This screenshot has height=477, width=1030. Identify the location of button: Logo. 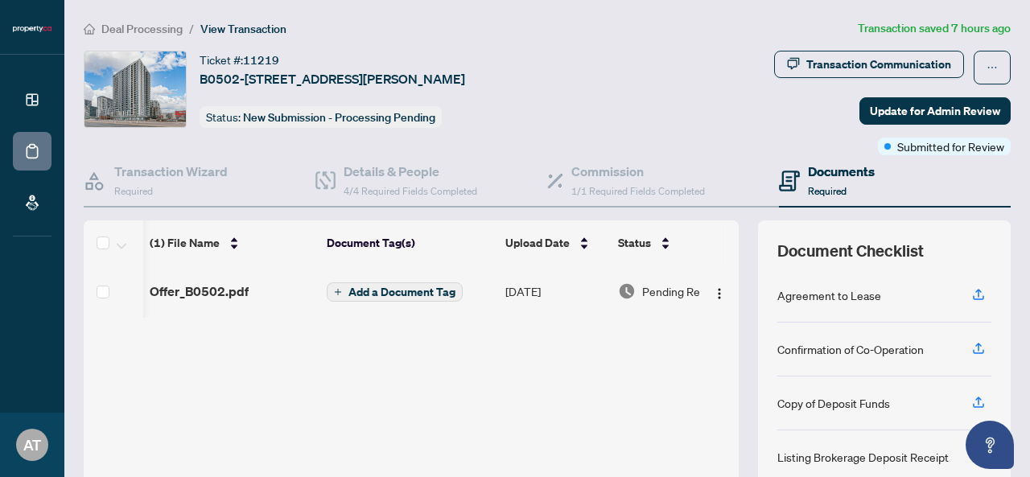
(720, 291).